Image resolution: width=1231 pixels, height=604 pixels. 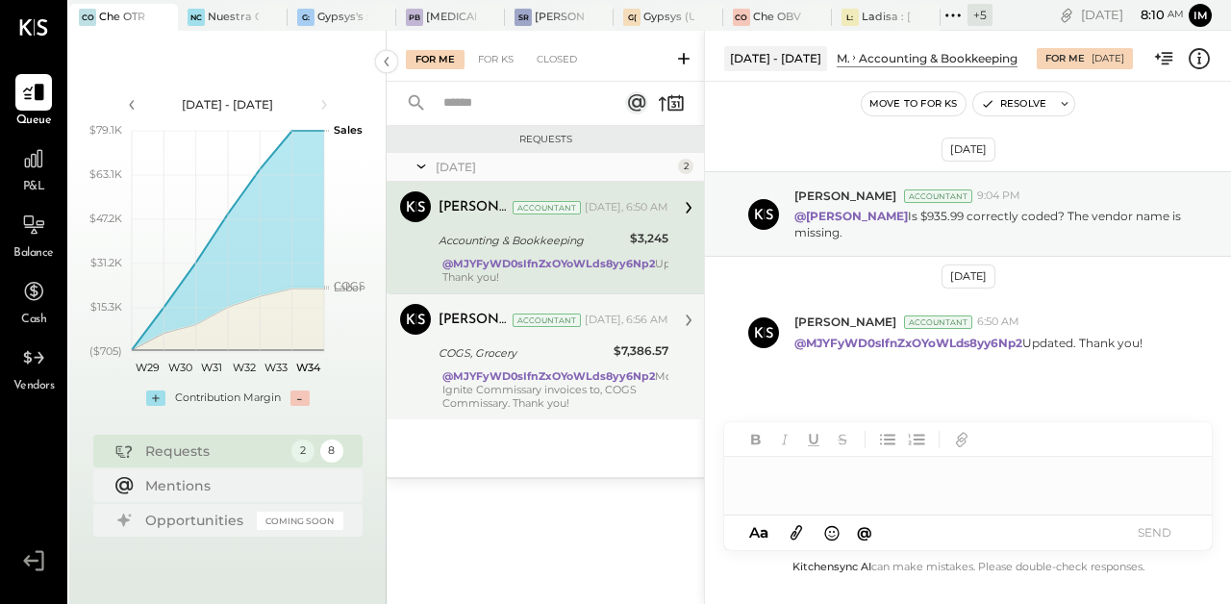 I want to click on text: $47.2K, so click(x=106, y=218).